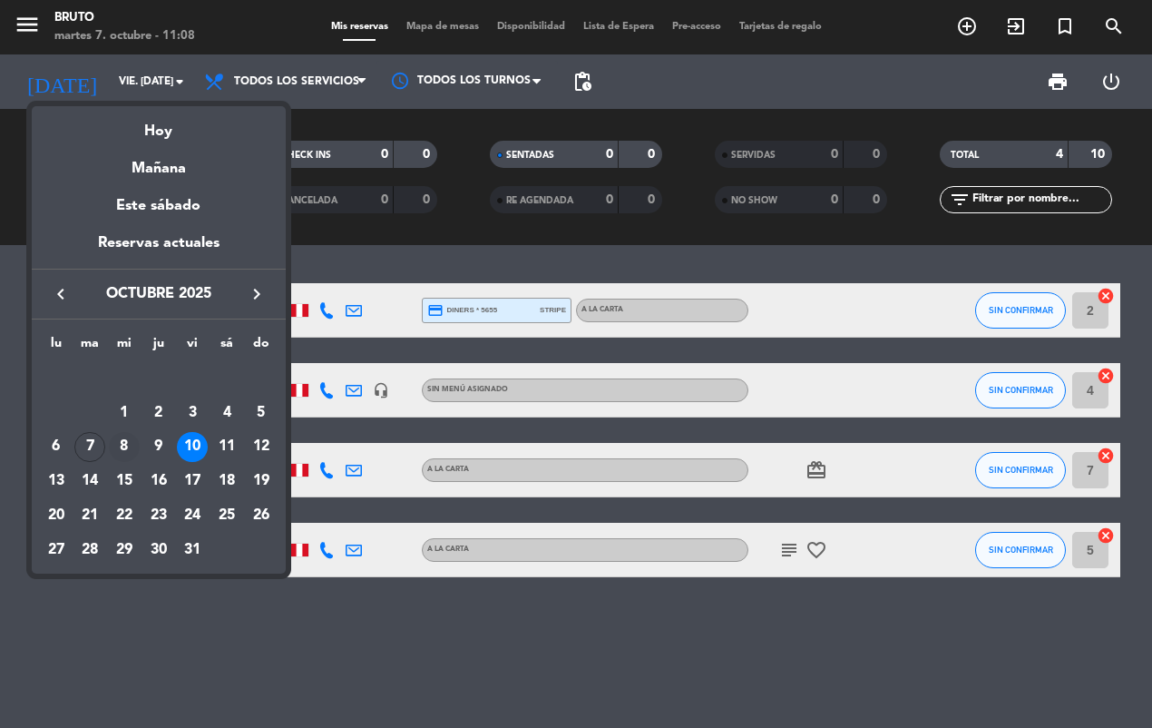 This screenshot has height=728, width=1152. What do you see at coordinates (227, 515) in the screenshot?
I see `td: 25 de octubre de 2025` at bounding box center [227, 515].